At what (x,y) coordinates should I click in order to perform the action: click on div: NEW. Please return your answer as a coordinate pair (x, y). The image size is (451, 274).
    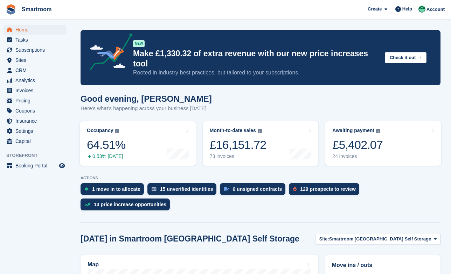
    Looking at the image, I should click on (139, 44).